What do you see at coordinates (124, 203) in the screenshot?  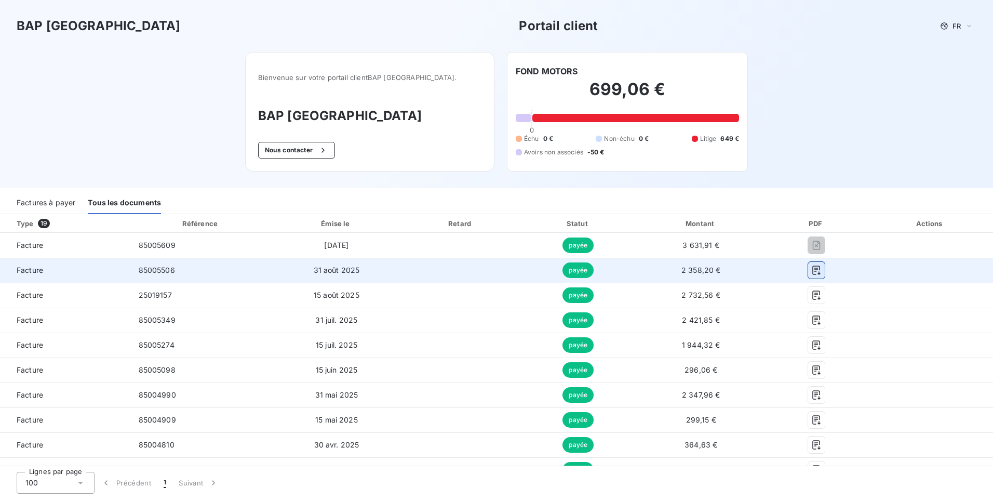 I see `div: Tous les documents` at bounding box center [124, 203].